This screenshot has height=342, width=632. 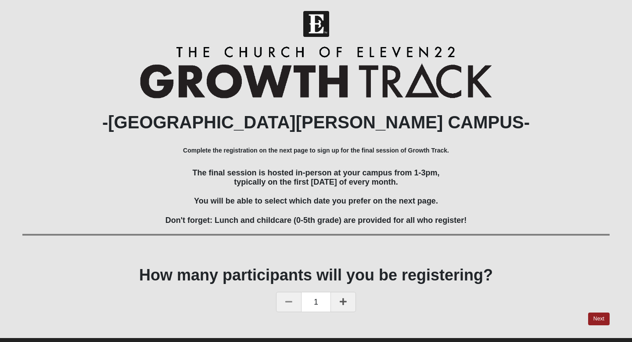 I want to click on span: 1, so click(x=316, y=302).